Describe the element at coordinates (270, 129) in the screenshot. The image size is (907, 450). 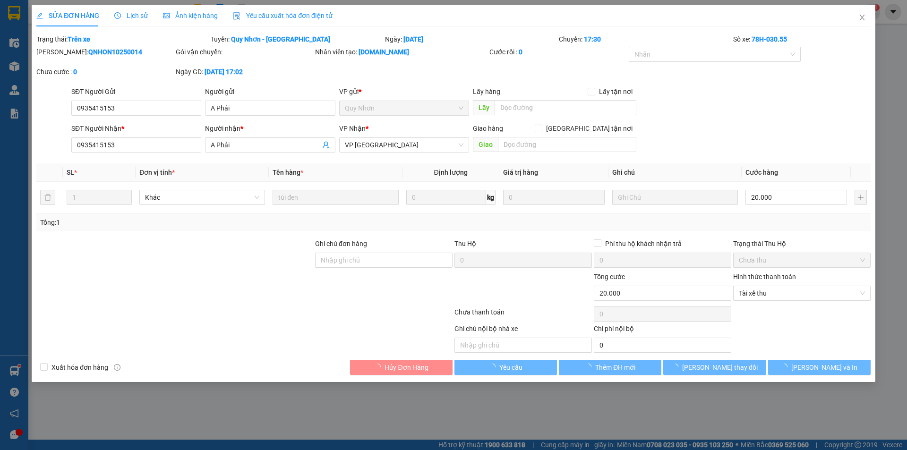
I see `div: Người nhận` at that location.